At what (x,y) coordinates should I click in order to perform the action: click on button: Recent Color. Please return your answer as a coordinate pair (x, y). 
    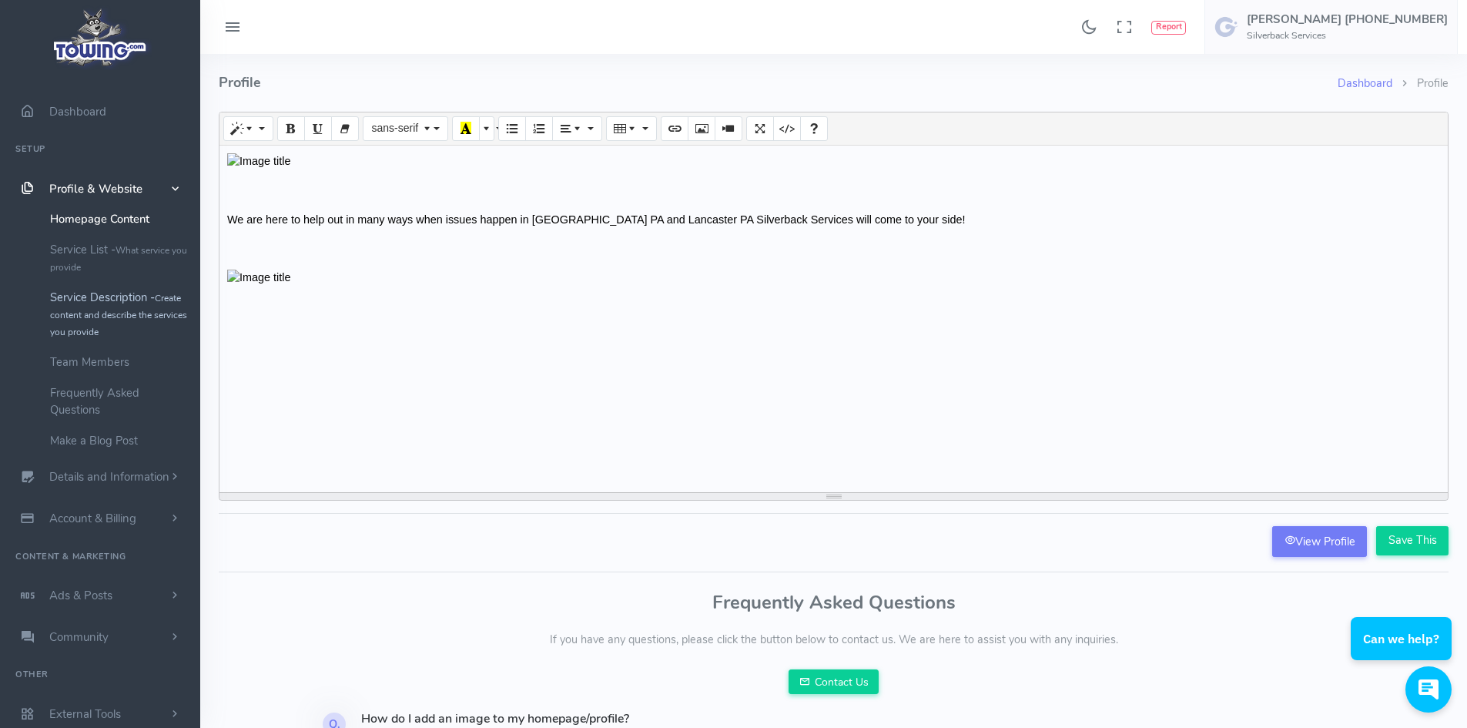
    Looking at the image, I should click on (466, 129).